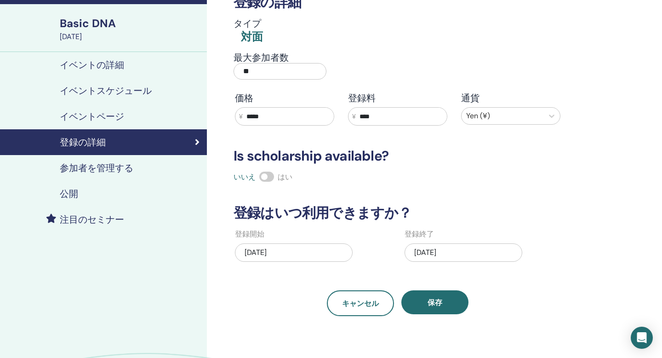  What do you see at coordinates (106, 91) in the screenshot?
I see `h4: イベントスケジュール` at bounding box center [106, 91].